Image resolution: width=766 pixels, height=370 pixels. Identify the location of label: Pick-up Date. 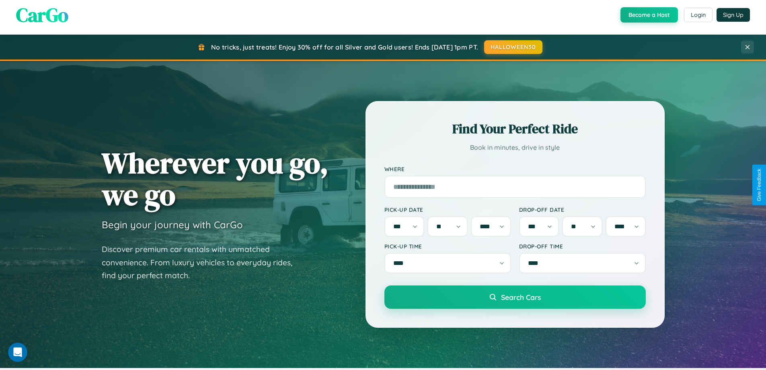
(448, 209).